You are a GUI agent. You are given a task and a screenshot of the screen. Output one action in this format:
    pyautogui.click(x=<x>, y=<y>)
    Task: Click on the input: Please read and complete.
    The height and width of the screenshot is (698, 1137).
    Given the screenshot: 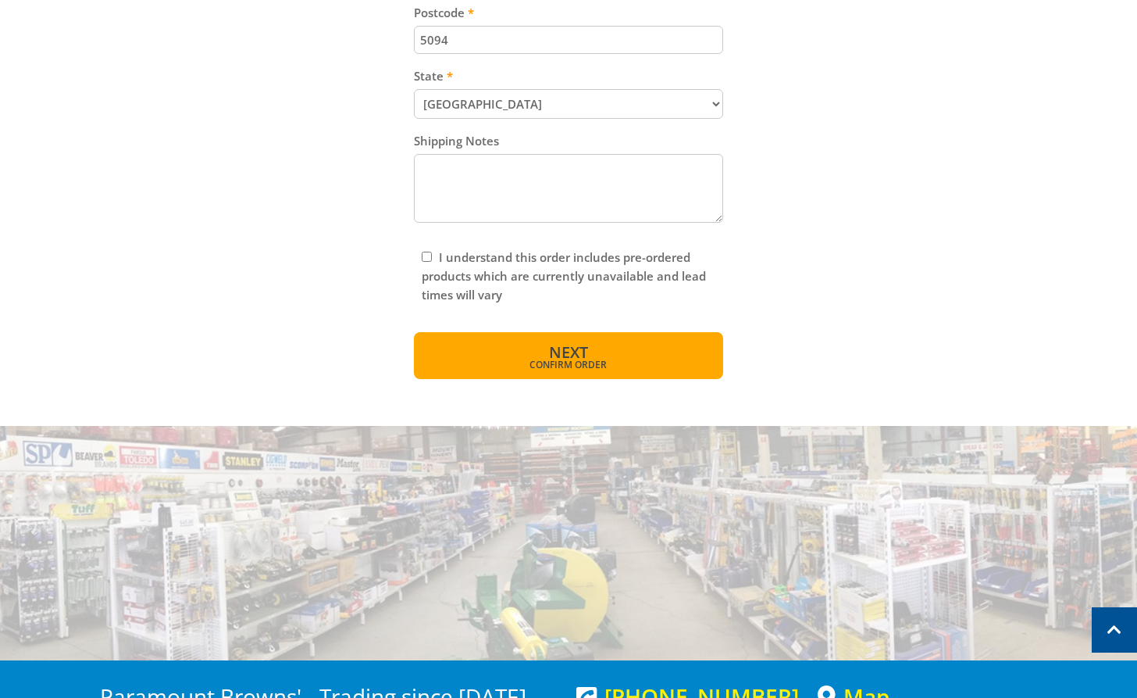 What is the action you would take?
    pyautogui.click(x=427, y=256)
    